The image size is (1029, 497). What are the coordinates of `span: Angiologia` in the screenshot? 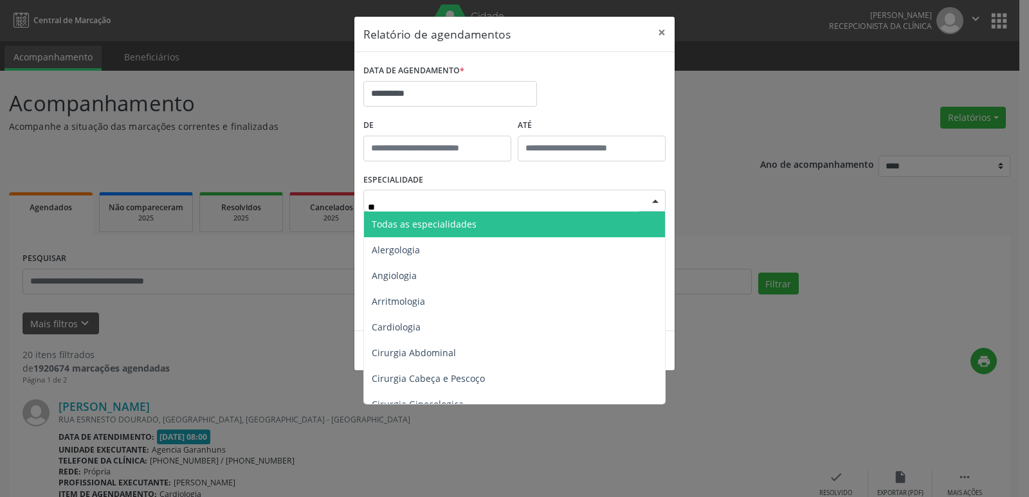 It's located at (394, 275).